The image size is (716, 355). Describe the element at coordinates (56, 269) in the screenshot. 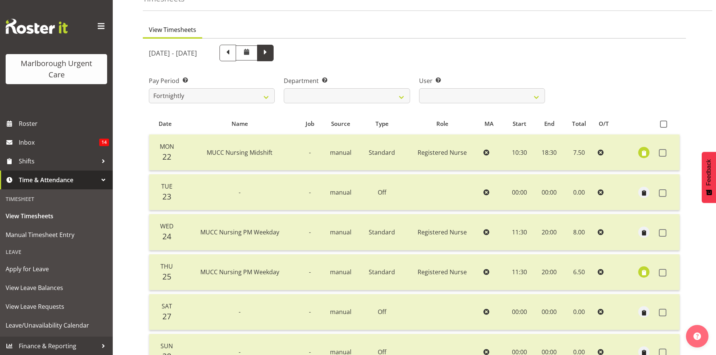

I see `a: Apply for Leave` at that location.